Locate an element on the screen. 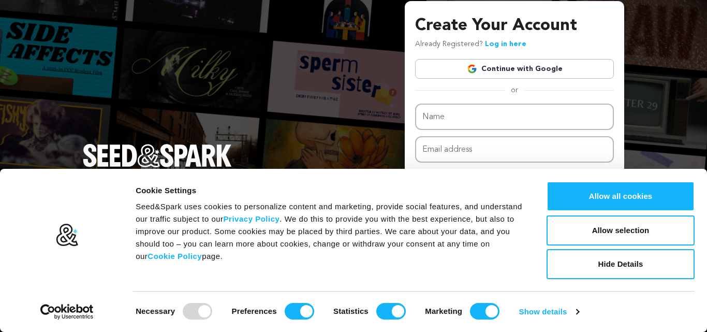 This screenshot has height=332, width=707. img: logo is located at coordinates (67, 235).